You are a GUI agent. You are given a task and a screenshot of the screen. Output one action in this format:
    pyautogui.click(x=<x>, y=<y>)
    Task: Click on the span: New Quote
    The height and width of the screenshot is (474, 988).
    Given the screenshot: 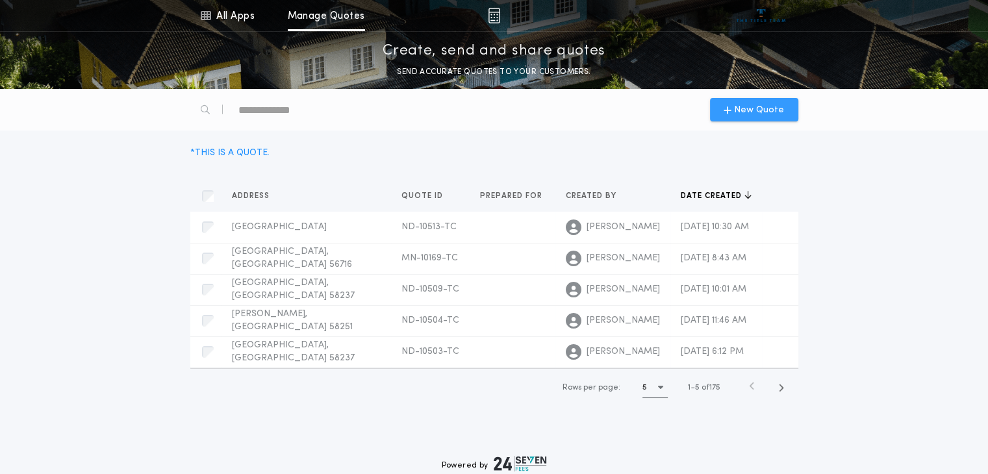 What is the action you would take?
    pyautogui.click(x=758, y=110)
    